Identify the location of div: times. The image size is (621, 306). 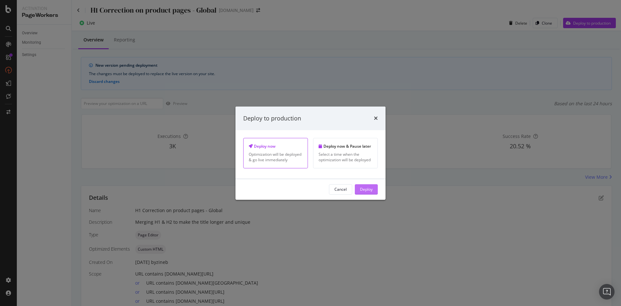
(376, 118).